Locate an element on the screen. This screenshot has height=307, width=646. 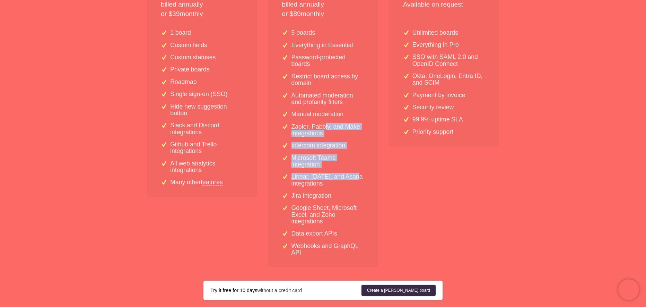
p: Github and Trello integrations is located at coordinates (206, 148).